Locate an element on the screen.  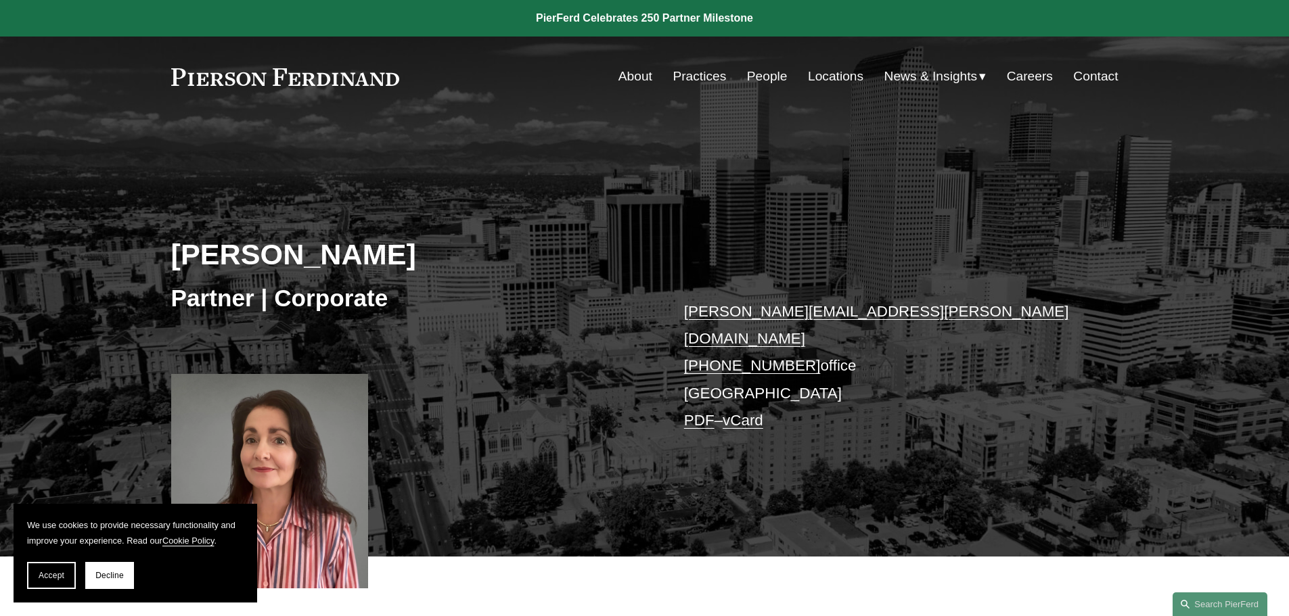
a: vCard is located at coordinates (743, 420).